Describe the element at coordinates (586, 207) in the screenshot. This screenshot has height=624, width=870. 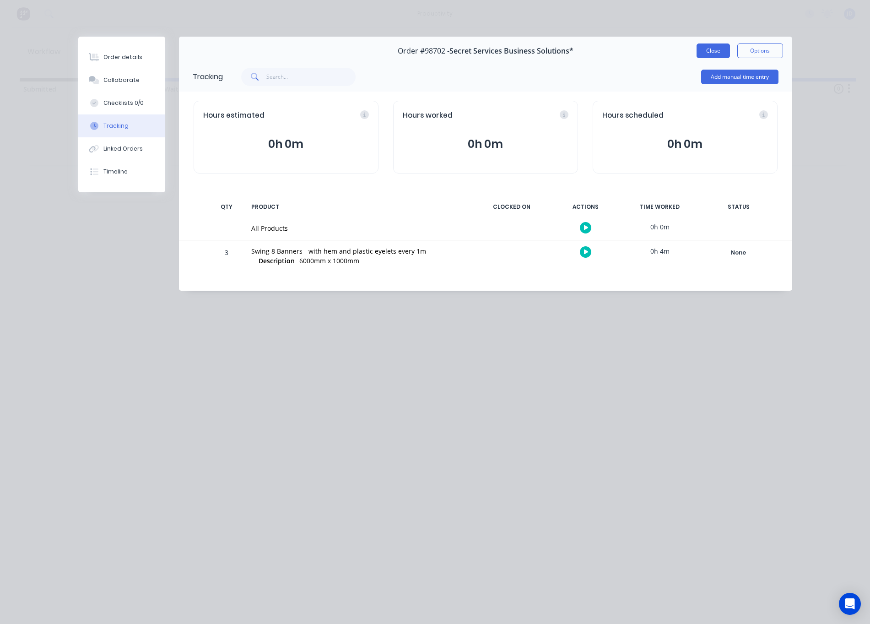
I see `div: ACTIONS` at that location.